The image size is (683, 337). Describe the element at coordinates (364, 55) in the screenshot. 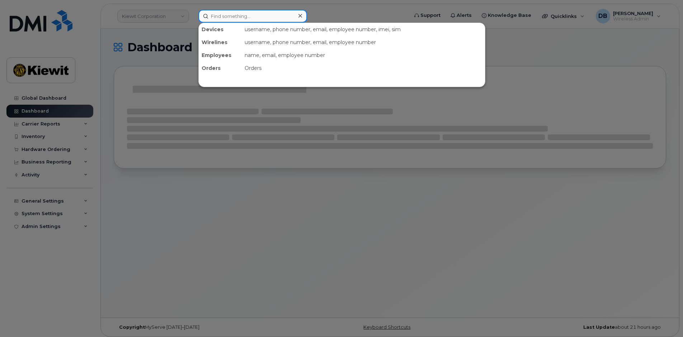

I see `div: name, email, employee number` at that location.